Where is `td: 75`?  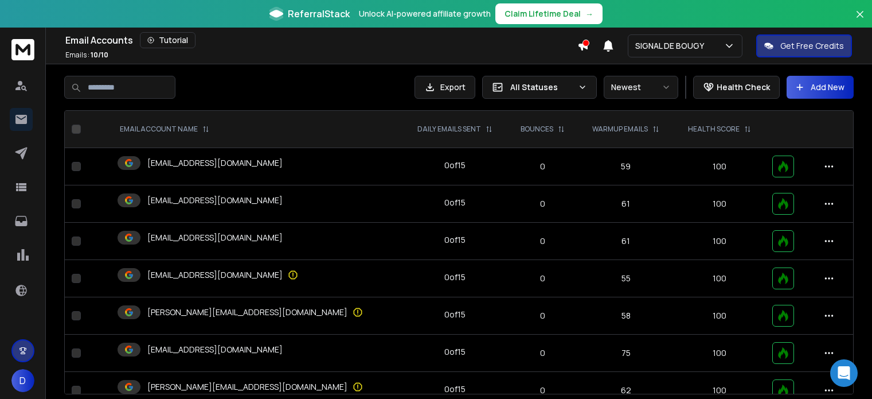
td: 75 is located at coordinates (626, 353).